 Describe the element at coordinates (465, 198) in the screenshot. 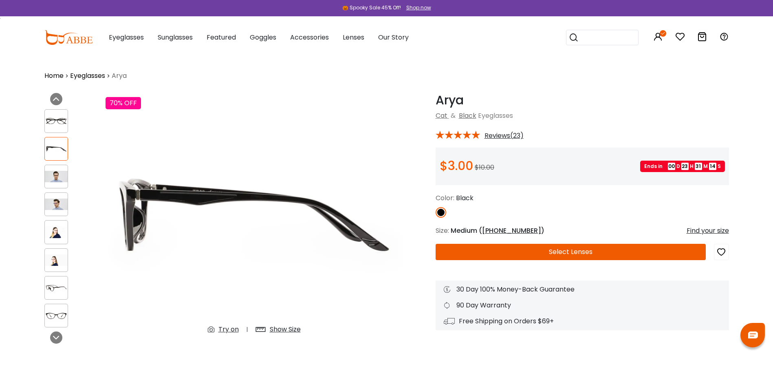

I see `span: Black` at that location.